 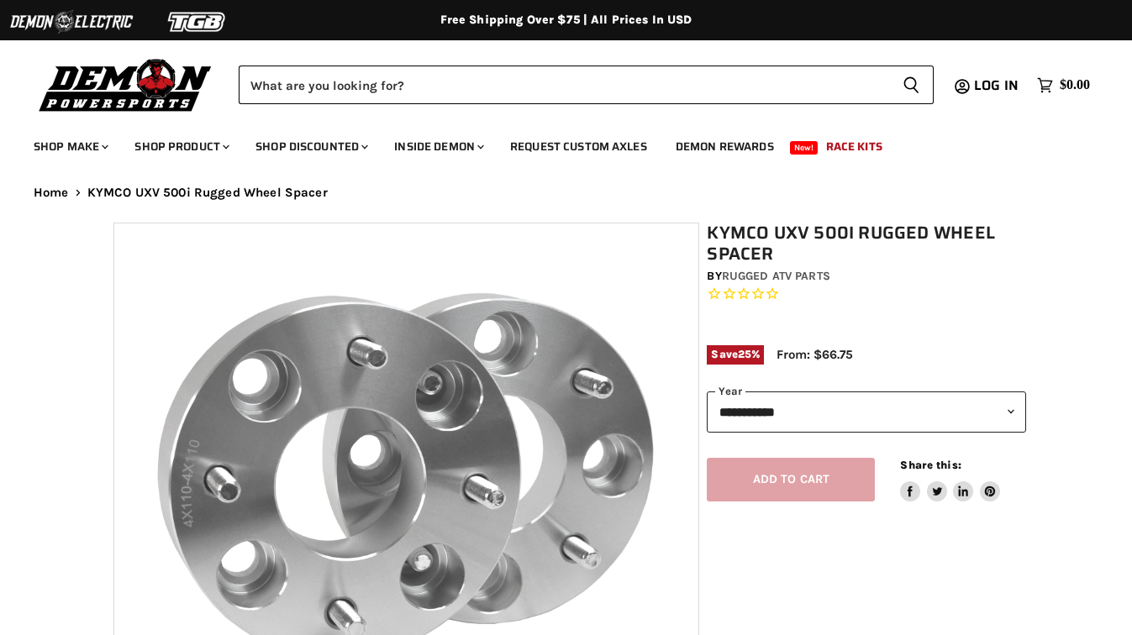 What do you see at coordinates (911, 85) in the screenshot?
I see `button: Search` at bounding box center [911, 85].